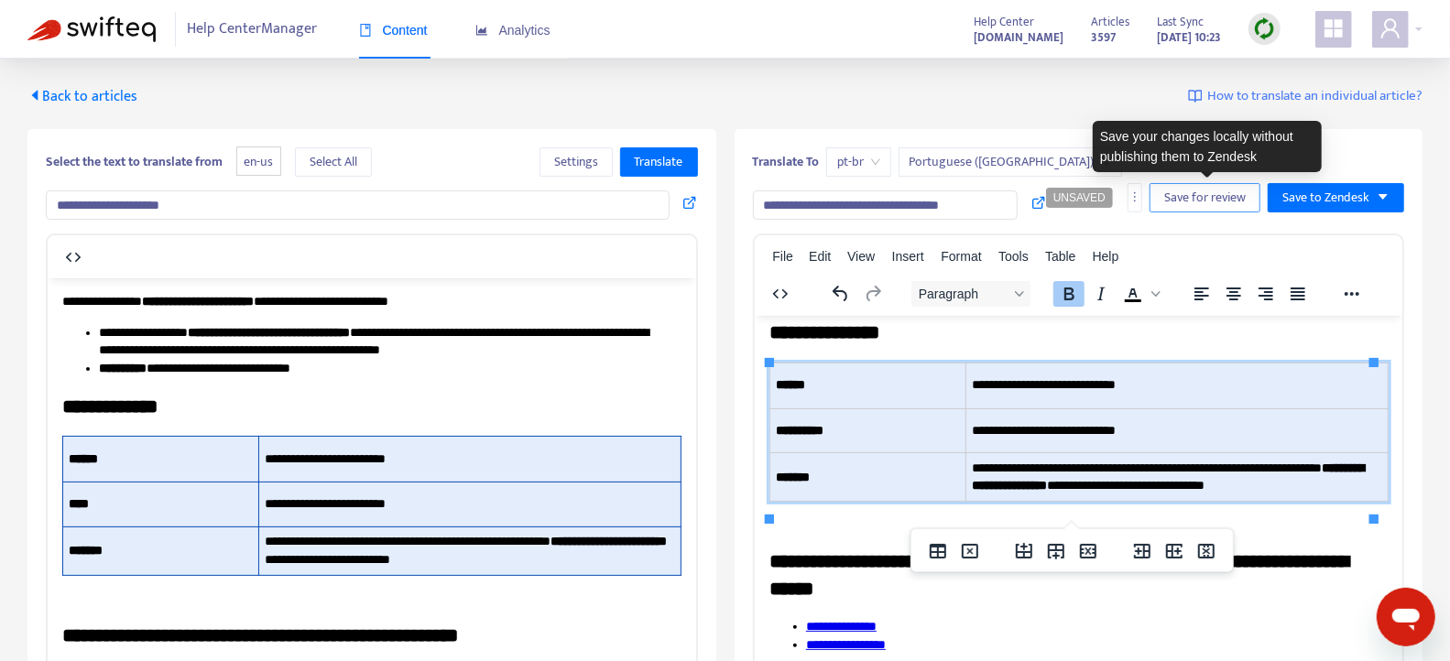  I want to click on button: Delete column, so click(1206, 551).